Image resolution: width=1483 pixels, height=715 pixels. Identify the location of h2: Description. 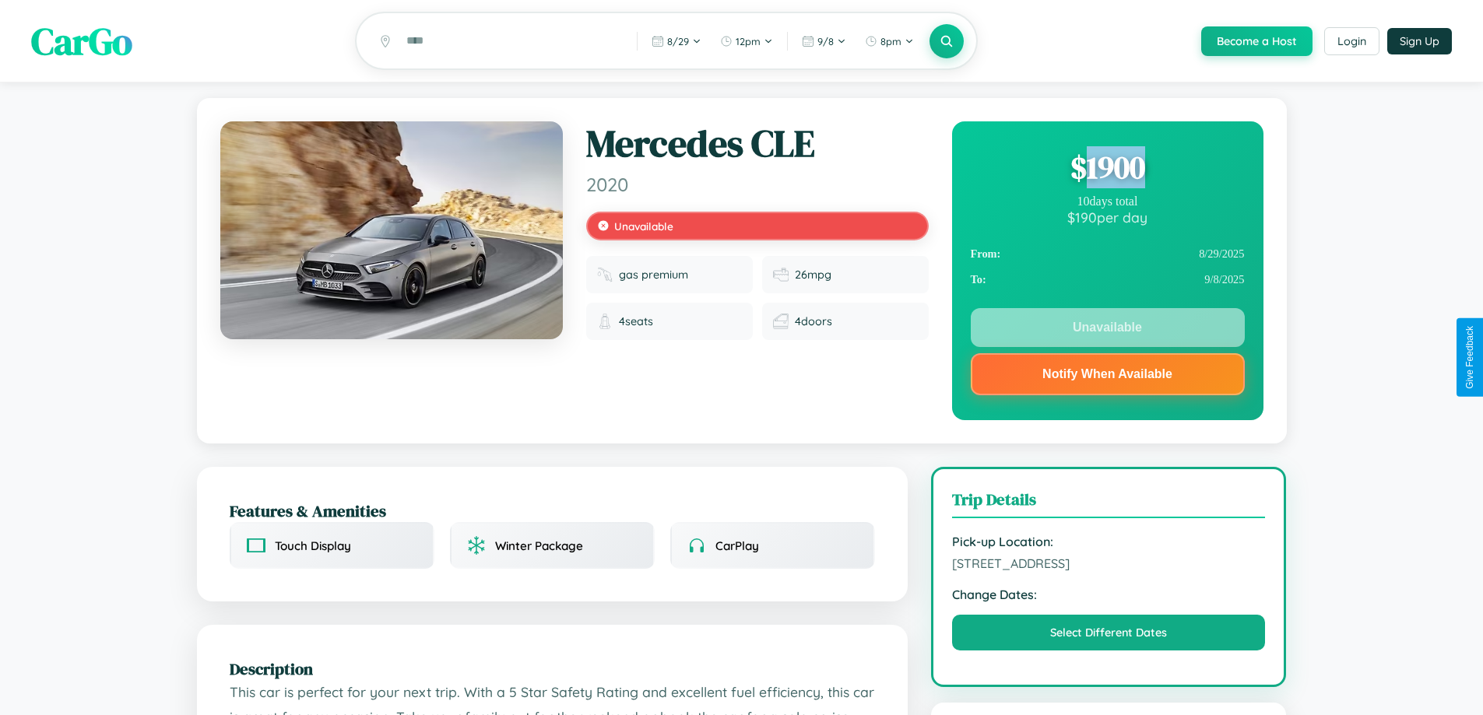
(552, 669).